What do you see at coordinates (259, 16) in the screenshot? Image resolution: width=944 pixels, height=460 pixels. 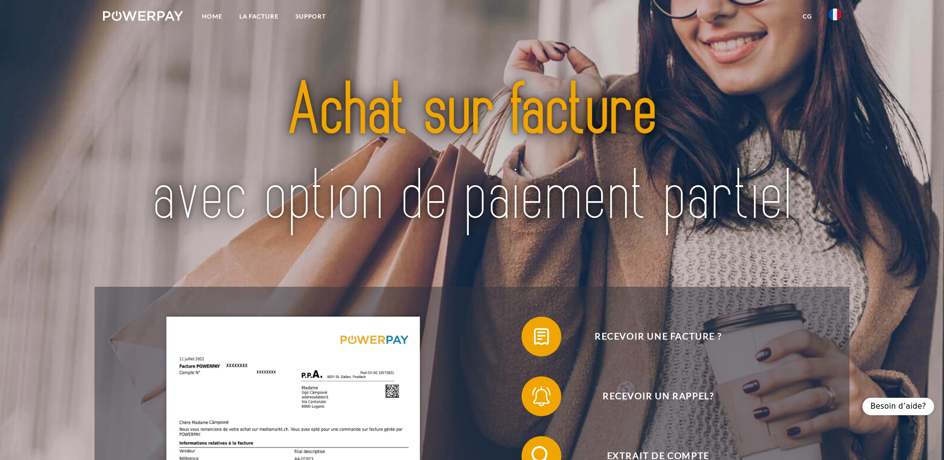 I see `a: LA FACTURE` at bounding box center [259, 16].